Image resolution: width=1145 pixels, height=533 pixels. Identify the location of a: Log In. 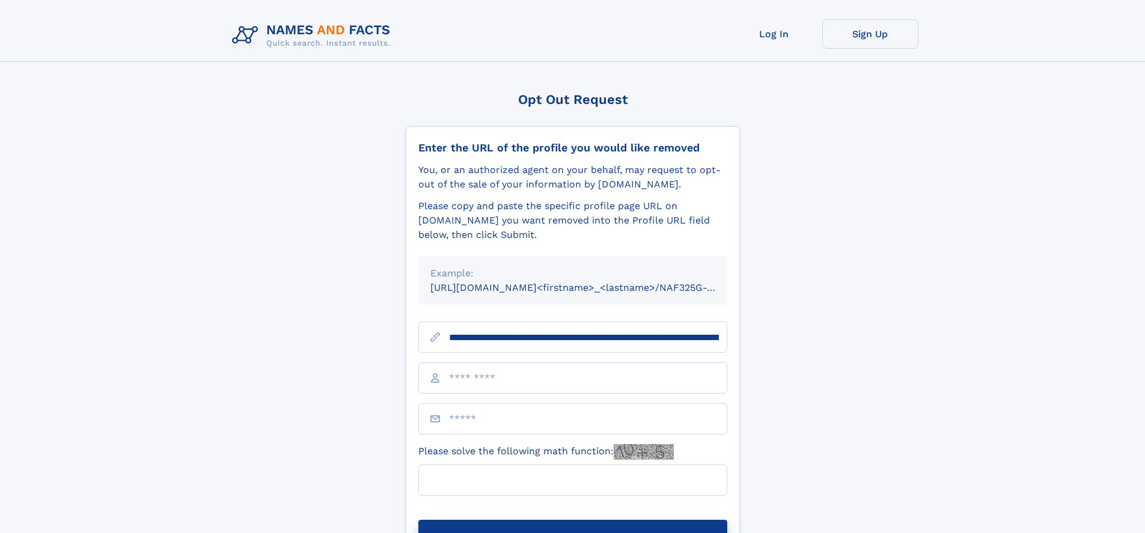
(774, 34).